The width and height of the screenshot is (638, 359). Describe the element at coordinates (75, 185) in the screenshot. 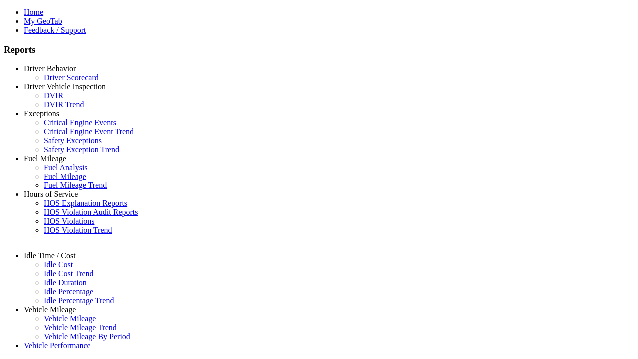

I see `a: Fuel Mileage Trend` at that location.